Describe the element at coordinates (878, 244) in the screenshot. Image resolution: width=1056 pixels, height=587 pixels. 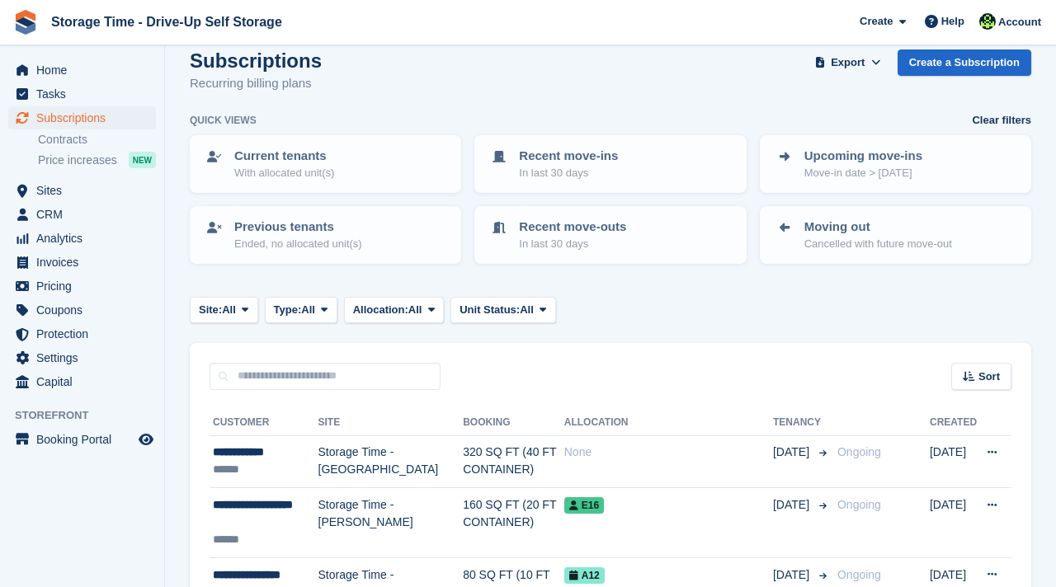
I see `p: Cancelled with future move-out` at that location.